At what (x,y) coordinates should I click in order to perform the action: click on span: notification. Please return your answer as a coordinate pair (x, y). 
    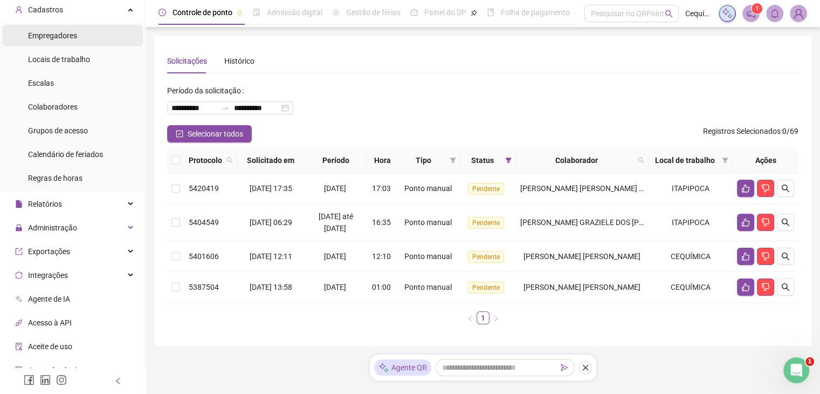
    Looking at the image, I should click on (751, 13).